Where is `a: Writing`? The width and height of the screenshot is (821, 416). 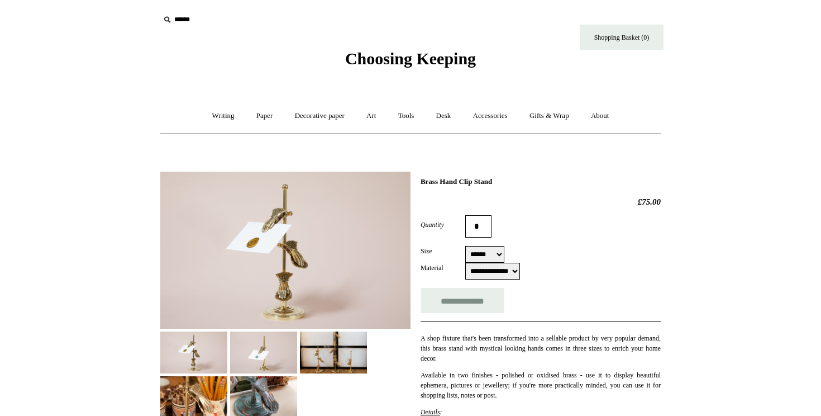
a: Writing is located at coordinates (224, 116).